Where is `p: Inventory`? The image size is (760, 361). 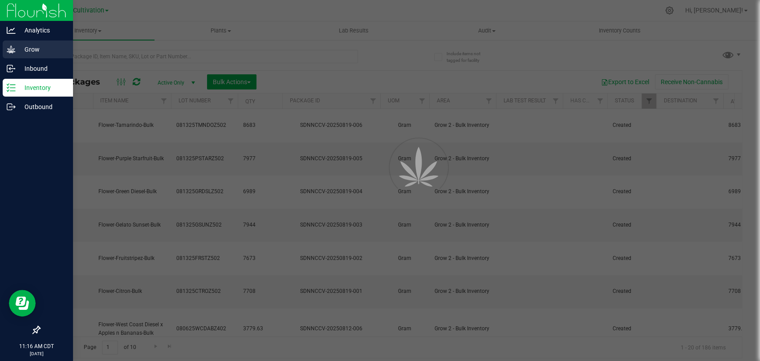
p: Inventory is located at coordinates (42, 88).